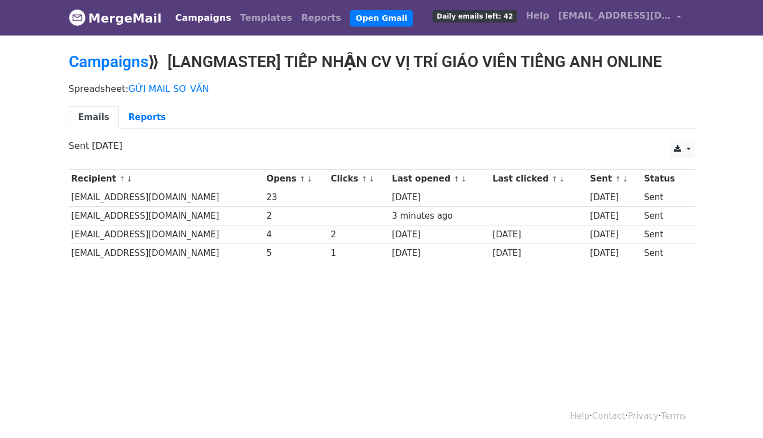 The width and height of the screenshot is (763, 438). Describe the element at coordinates (115, 18) in the screenshot. I see `a: MergeMail` at that location.